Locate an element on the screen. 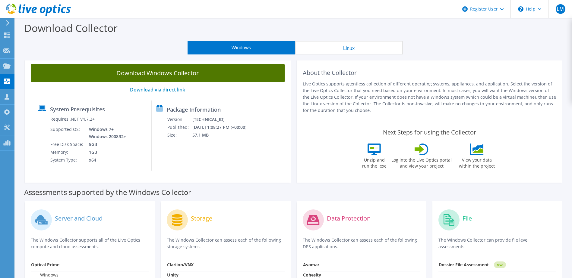 Image resolution: width=572 pixels, height=278 pixels. p: Live Optics supports agentless collection of different operating systems, appliances, and applica... is located at coordinates (429, 97).